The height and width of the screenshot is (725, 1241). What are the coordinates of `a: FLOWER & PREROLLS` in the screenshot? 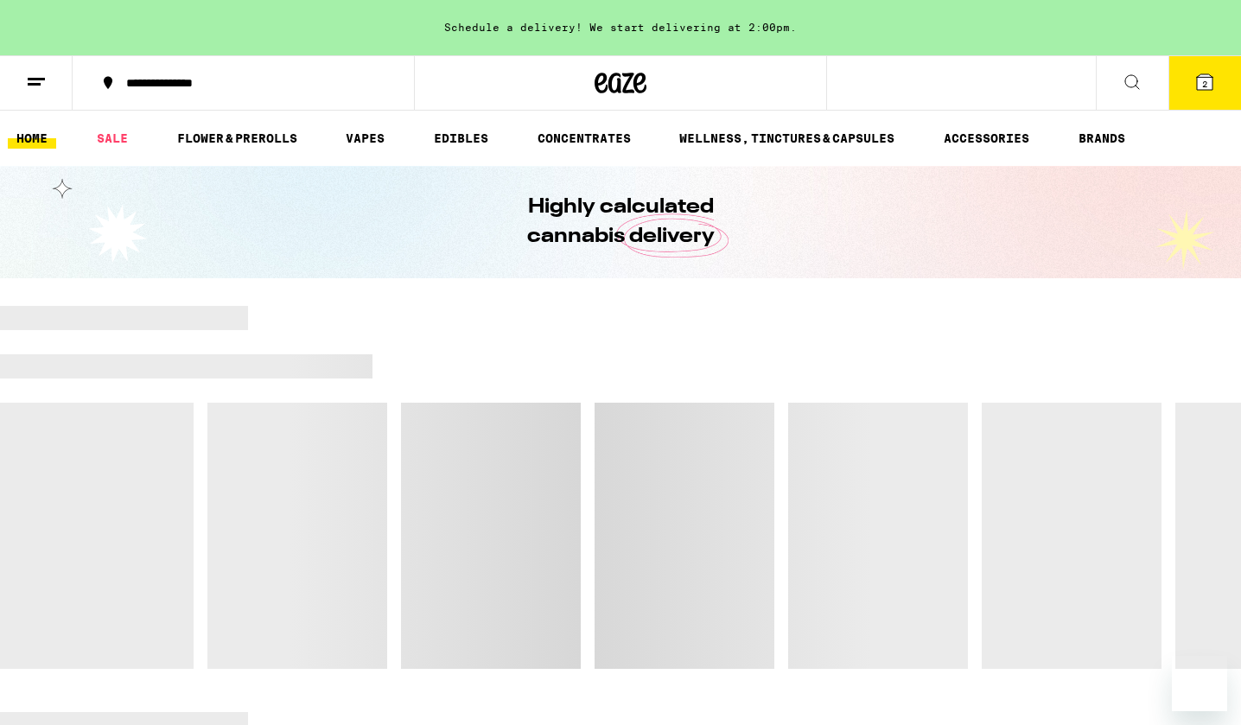 It's located at (237, 138).